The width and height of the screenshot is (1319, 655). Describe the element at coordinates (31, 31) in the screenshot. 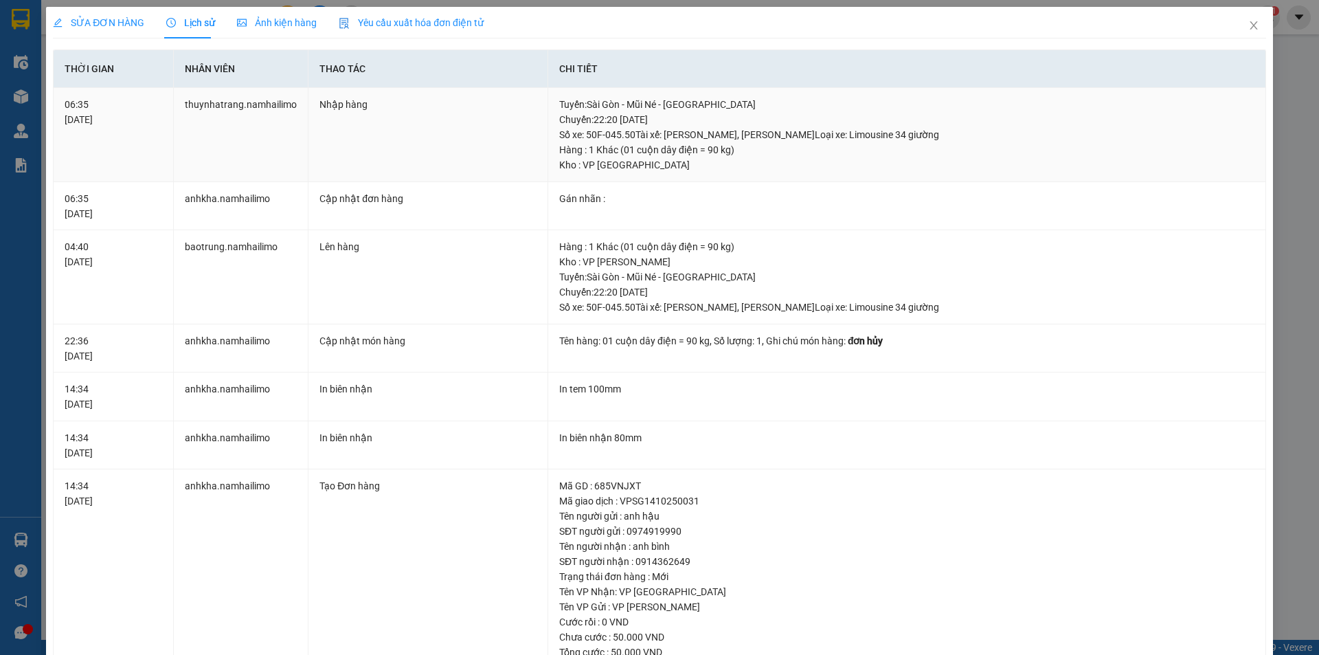

I see `img: logo.jpg` at that location.